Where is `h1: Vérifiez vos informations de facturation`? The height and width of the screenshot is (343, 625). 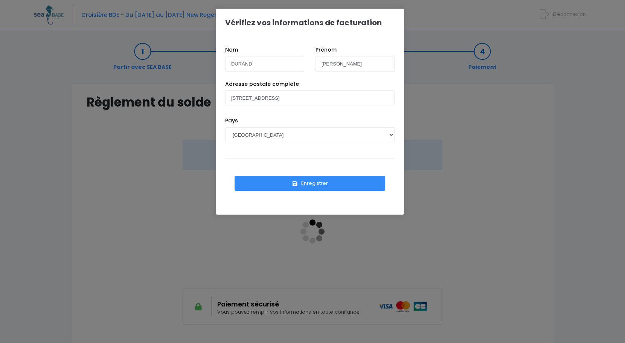
h1: Vérifiez vos informations de facturation is located at coordinates (304, 23).